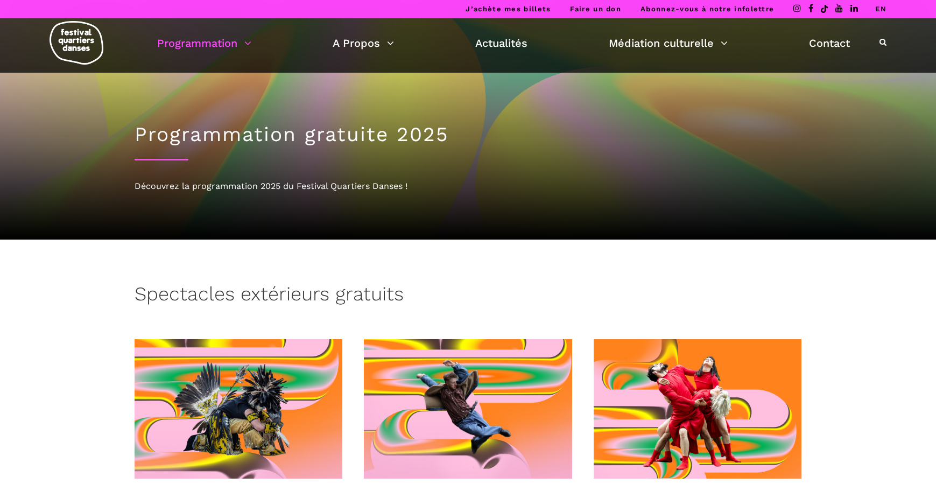 This screenshot has width=936, height=491. What do you see at coordinates (204, 43) in the screenshot?
I see `a: Programmation` at bounding box center [204, 43].